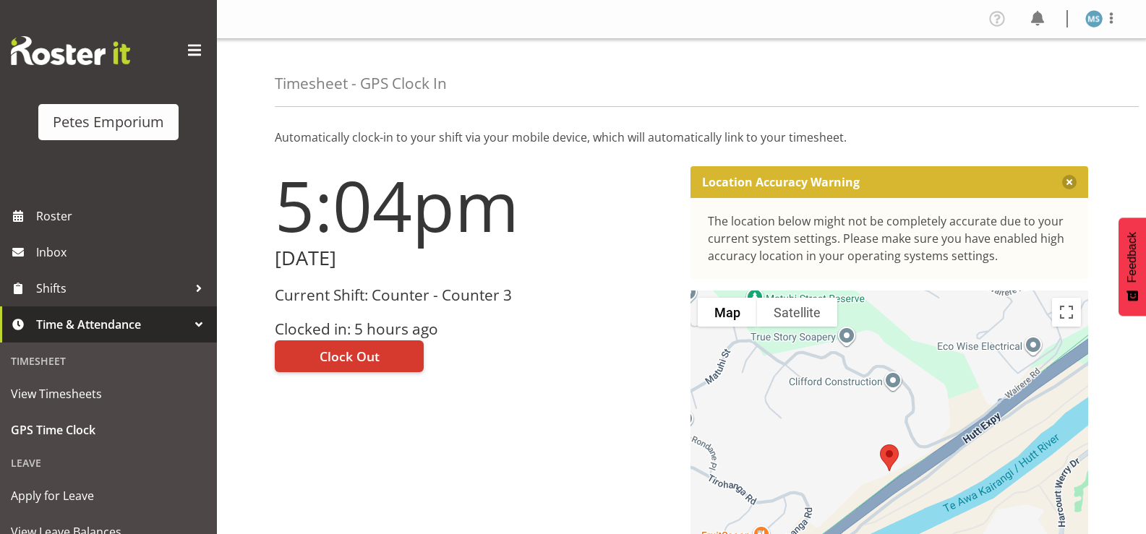  I want to click on a: View Timesheets, so click(108, 394).